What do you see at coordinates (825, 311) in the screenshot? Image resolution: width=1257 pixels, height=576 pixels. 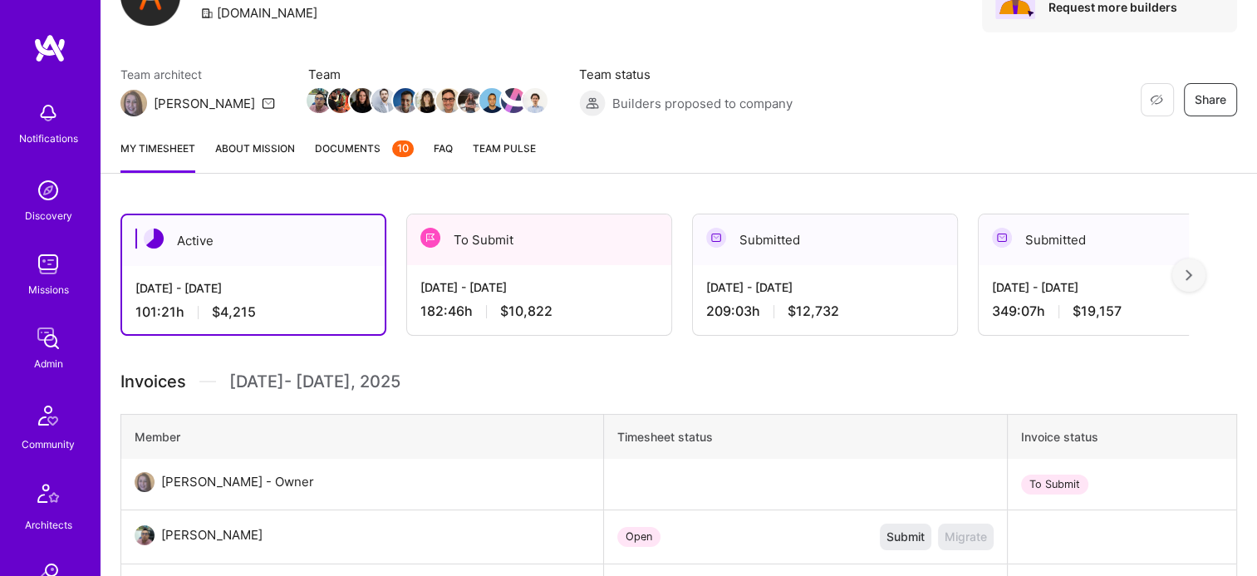 I see `div: 209:03 h` at bounding box center [825, 311].